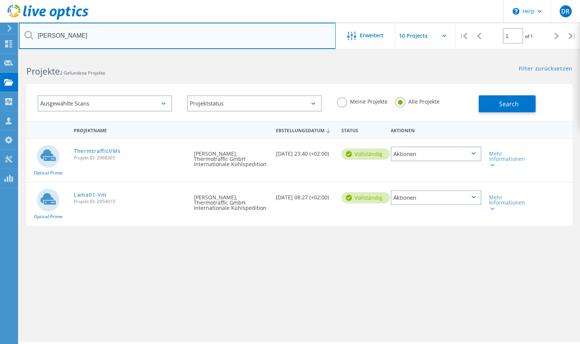  Describe the element at coordinates (509, 104) in the screenshot. I see `span: Search` at that location.